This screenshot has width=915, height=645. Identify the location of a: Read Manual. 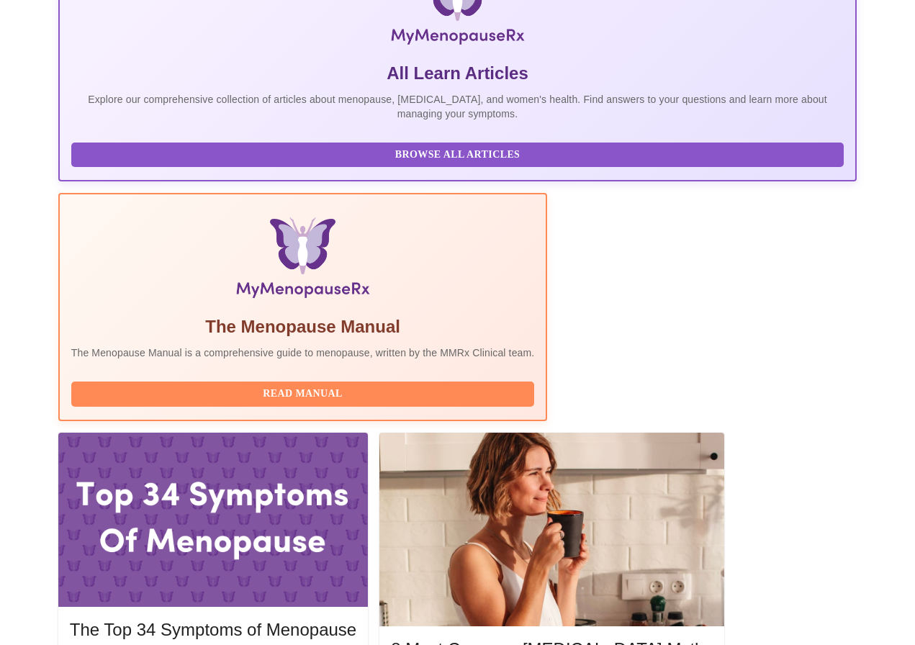
(304, 392).